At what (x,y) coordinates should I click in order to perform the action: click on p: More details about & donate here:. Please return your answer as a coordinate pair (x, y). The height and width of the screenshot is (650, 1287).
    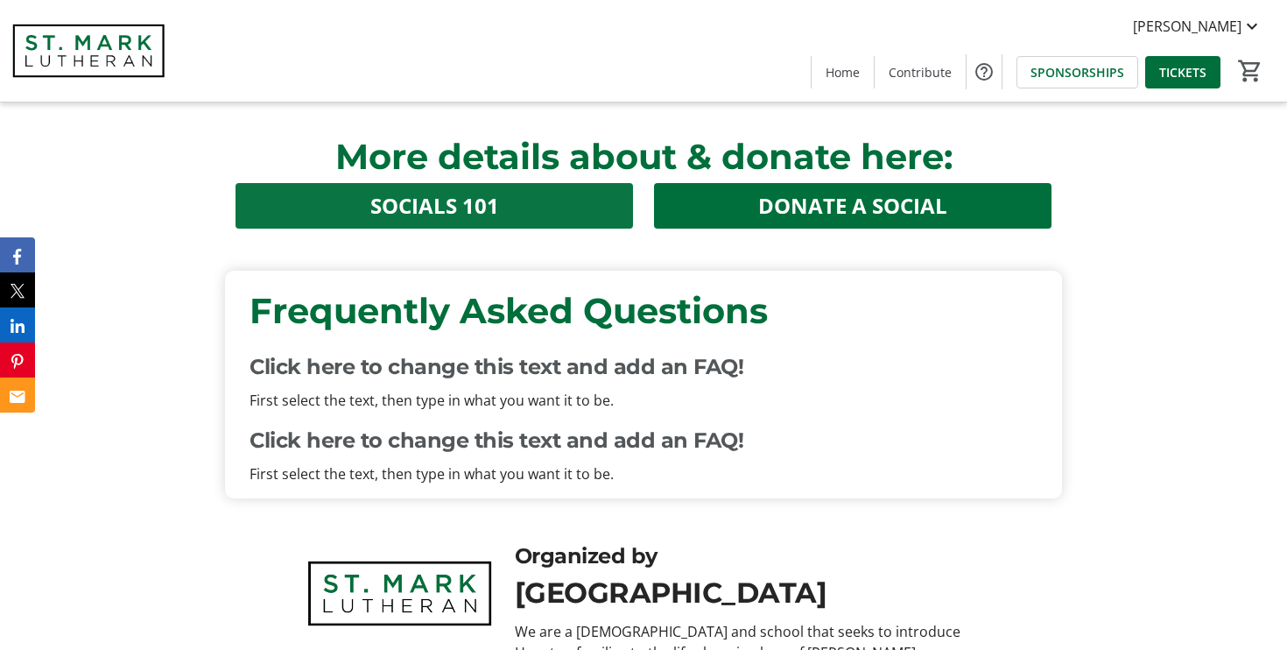
    Looking at the image, I should click on (644, 157).